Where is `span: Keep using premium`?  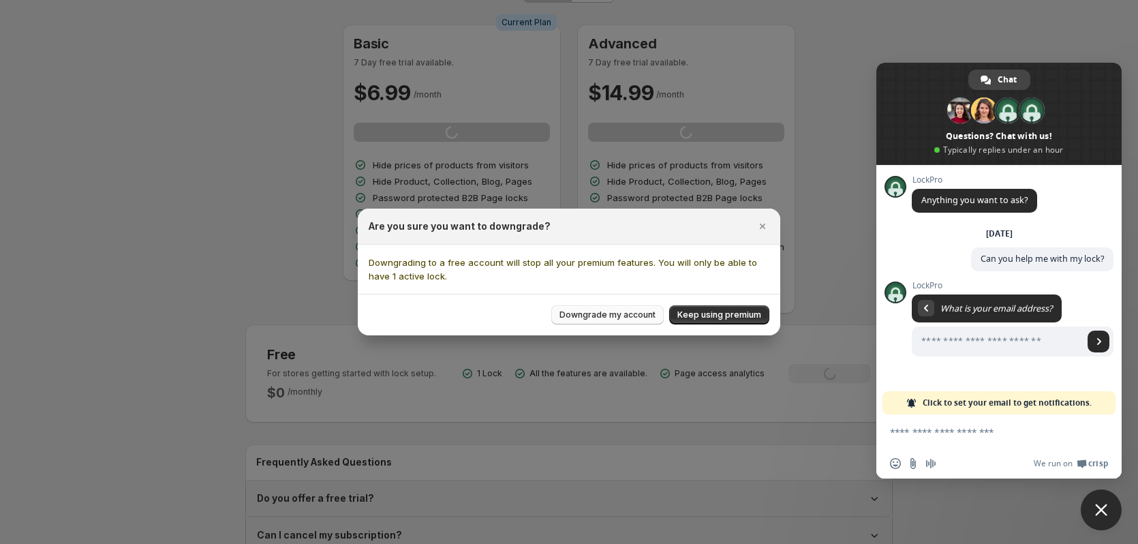 span: Keep using premium is located at coordinates (719, 315).